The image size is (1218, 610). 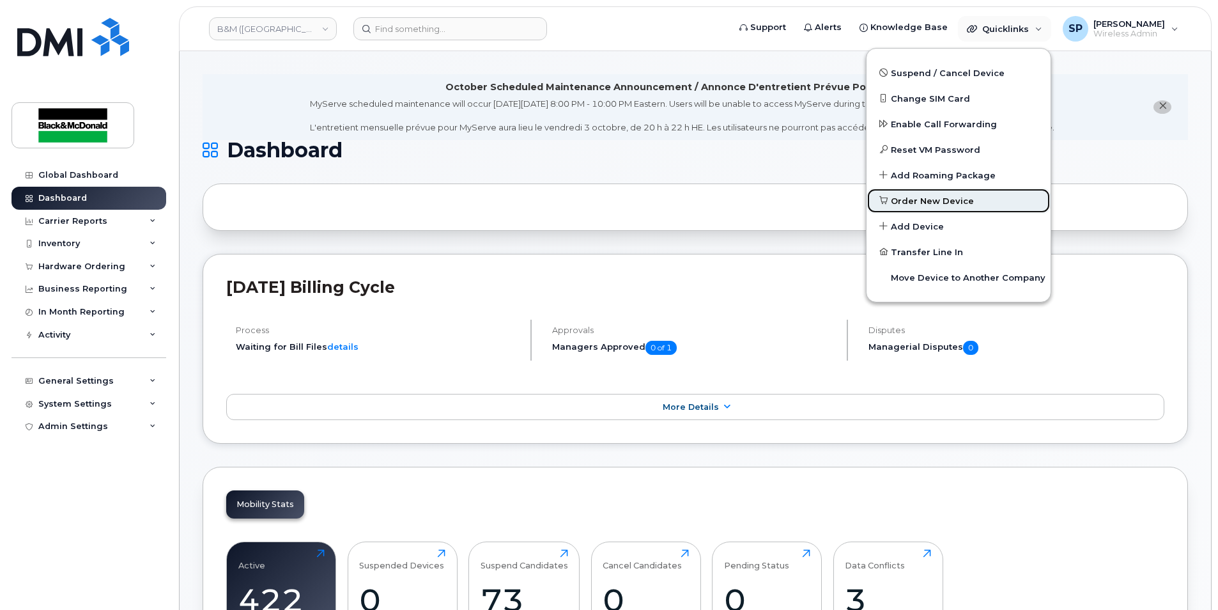 What do you see at coordinates (875, 559) in the screenshot?
I see `div: Data Conflicts` at bounding box center [875, 559].